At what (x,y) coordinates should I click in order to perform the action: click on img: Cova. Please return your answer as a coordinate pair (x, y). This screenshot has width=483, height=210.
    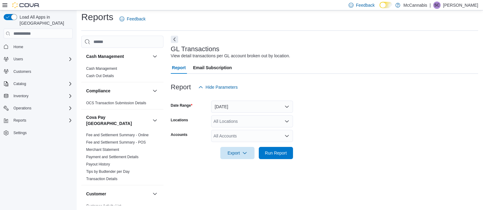
    Looking at the image, I should click on (26, 5).